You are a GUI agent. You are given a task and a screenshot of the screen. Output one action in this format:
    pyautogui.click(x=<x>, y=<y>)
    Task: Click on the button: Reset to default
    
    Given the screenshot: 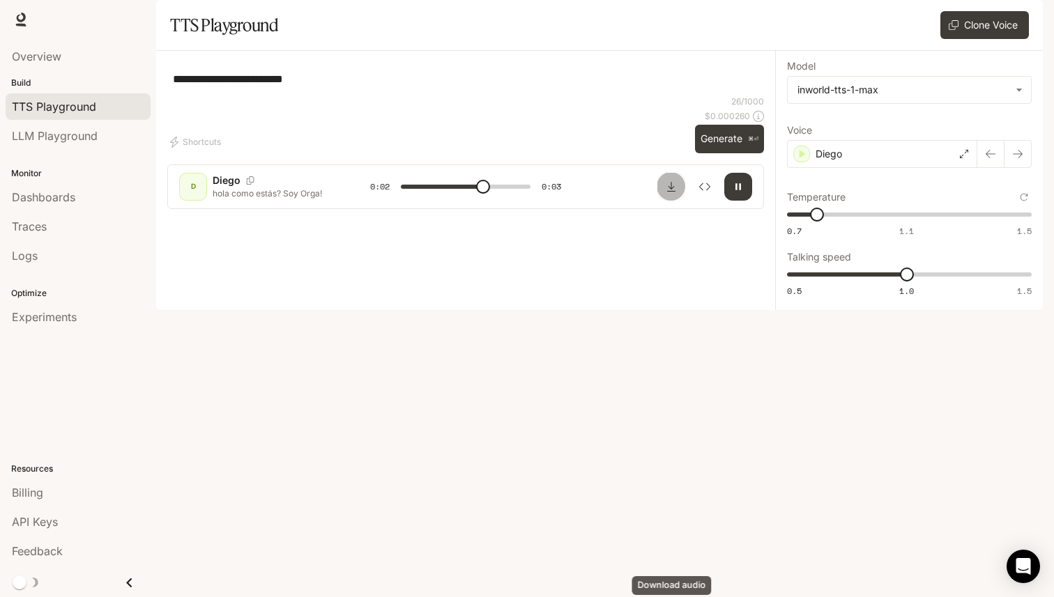 What is the action you would take?
    pyautogui.click(x=1024, y=197)
    